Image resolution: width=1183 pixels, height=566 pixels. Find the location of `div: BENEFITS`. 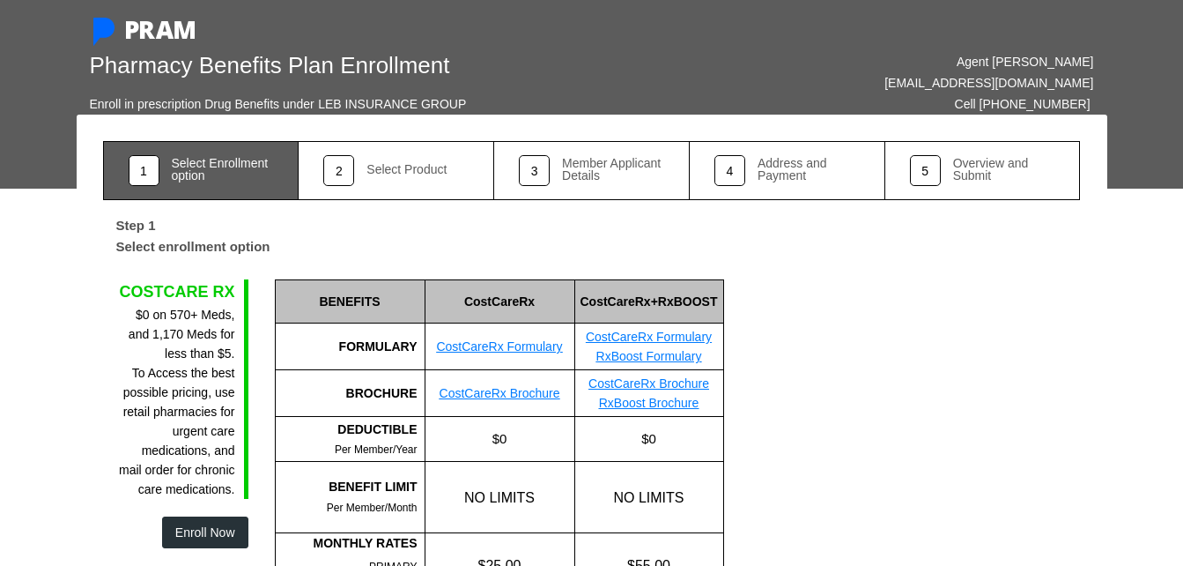

div: BENEFITS is located at coordinates (350, 301).